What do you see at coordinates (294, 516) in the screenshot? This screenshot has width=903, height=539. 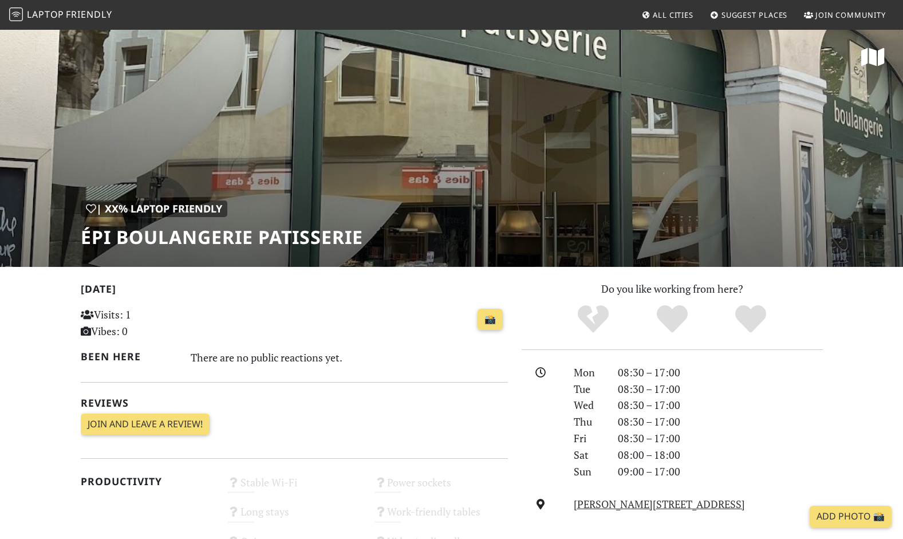 I see `div: Long stays` at bounding box center [294, 516].